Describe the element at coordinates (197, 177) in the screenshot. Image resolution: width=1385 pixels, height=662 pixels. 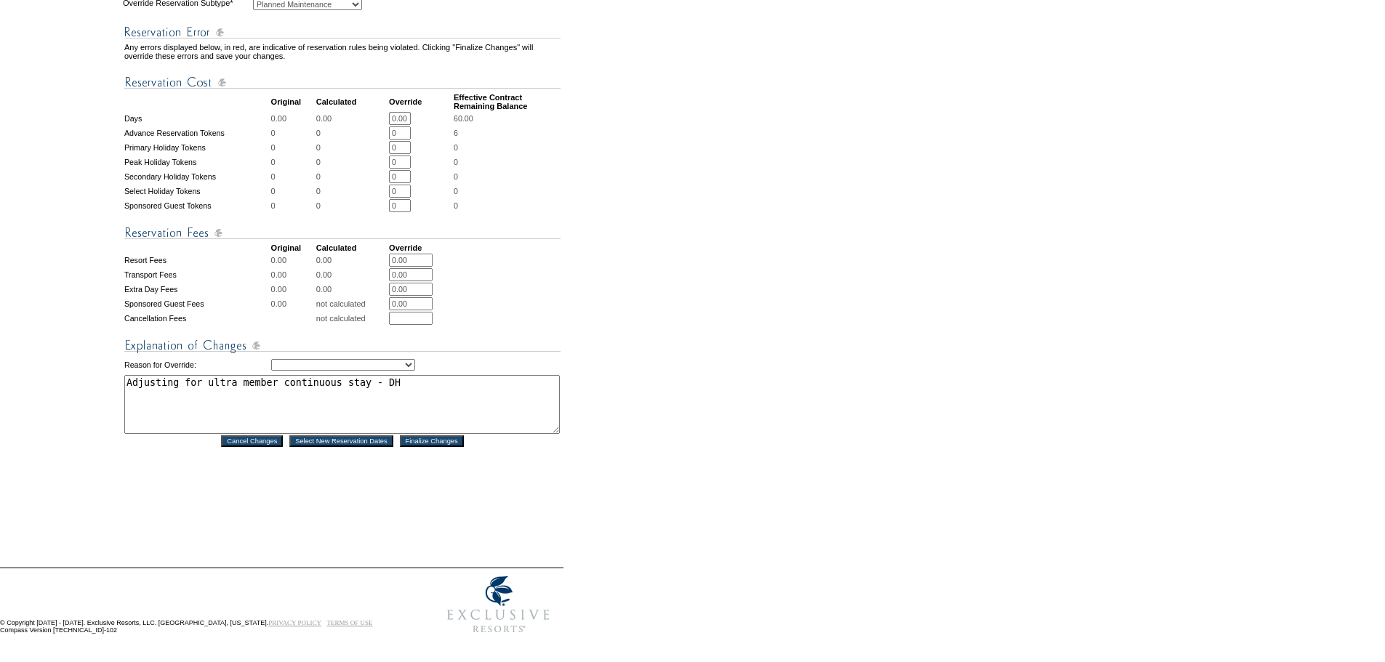
I see `td: Secondary Holiday Tokens` at that location.